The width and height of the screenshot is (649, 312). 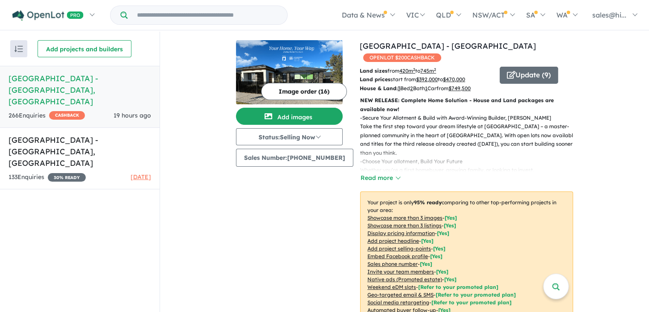 What do you see at coordinates (47, 116) in the screenshot?
I see `div: 266 Enquir ies` at bounding box center [47, 116].